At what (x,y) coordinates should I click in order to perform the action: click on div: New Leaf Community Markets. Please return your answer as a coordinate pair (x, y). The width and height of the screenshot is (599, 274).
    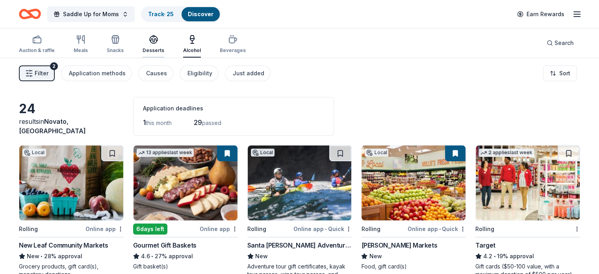
    Looking at the image, I should click on (63, 245).